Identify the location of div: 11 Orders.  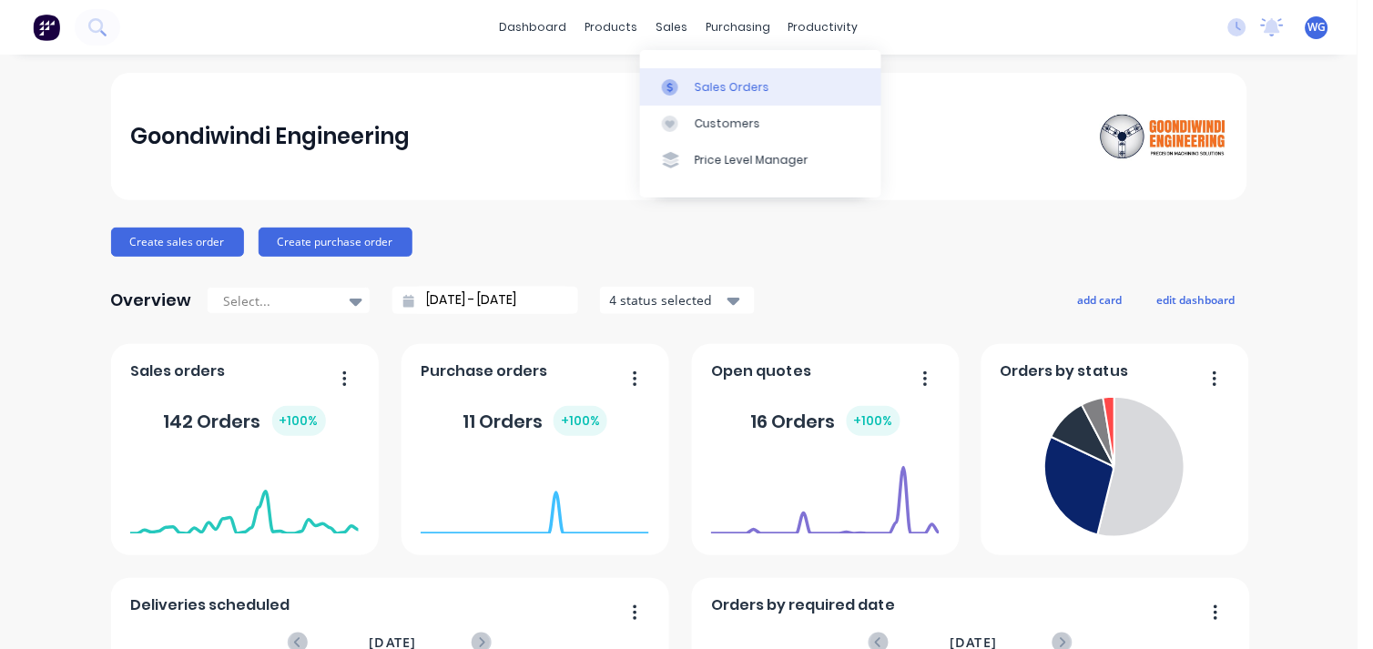
(535, 421).